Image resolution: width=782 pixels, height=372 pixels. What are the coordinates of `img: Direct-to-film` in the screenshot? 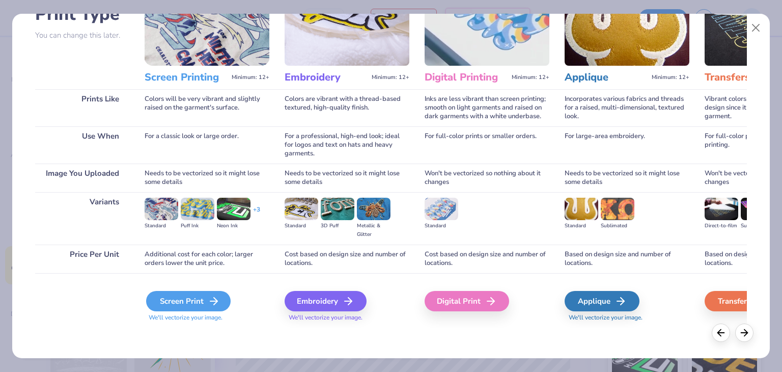 It's located at (722, 209).